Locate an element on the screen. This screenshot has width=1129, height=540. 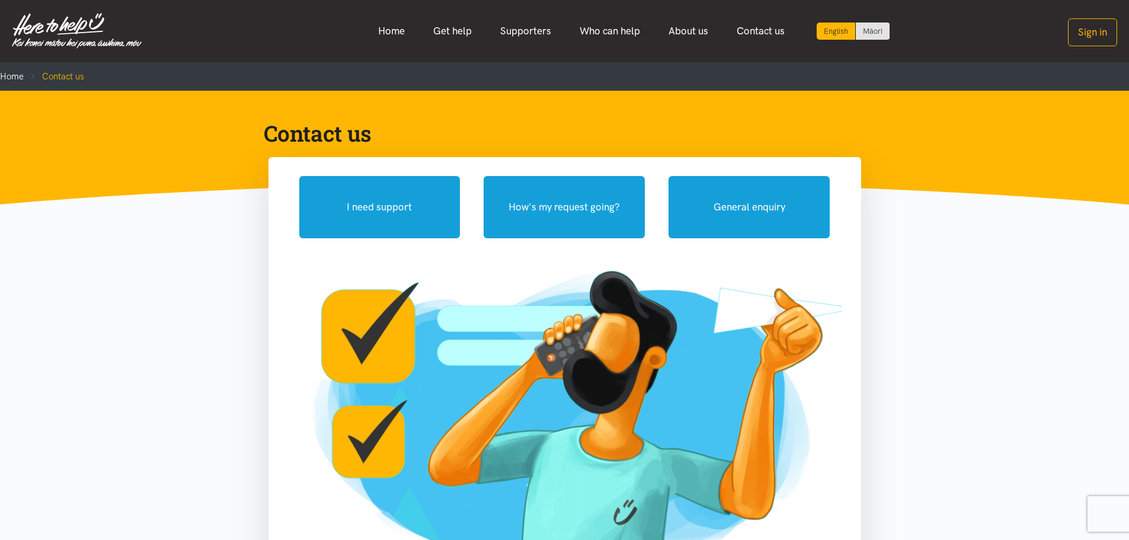
a: Supporters is located at coordinates (526, 31).